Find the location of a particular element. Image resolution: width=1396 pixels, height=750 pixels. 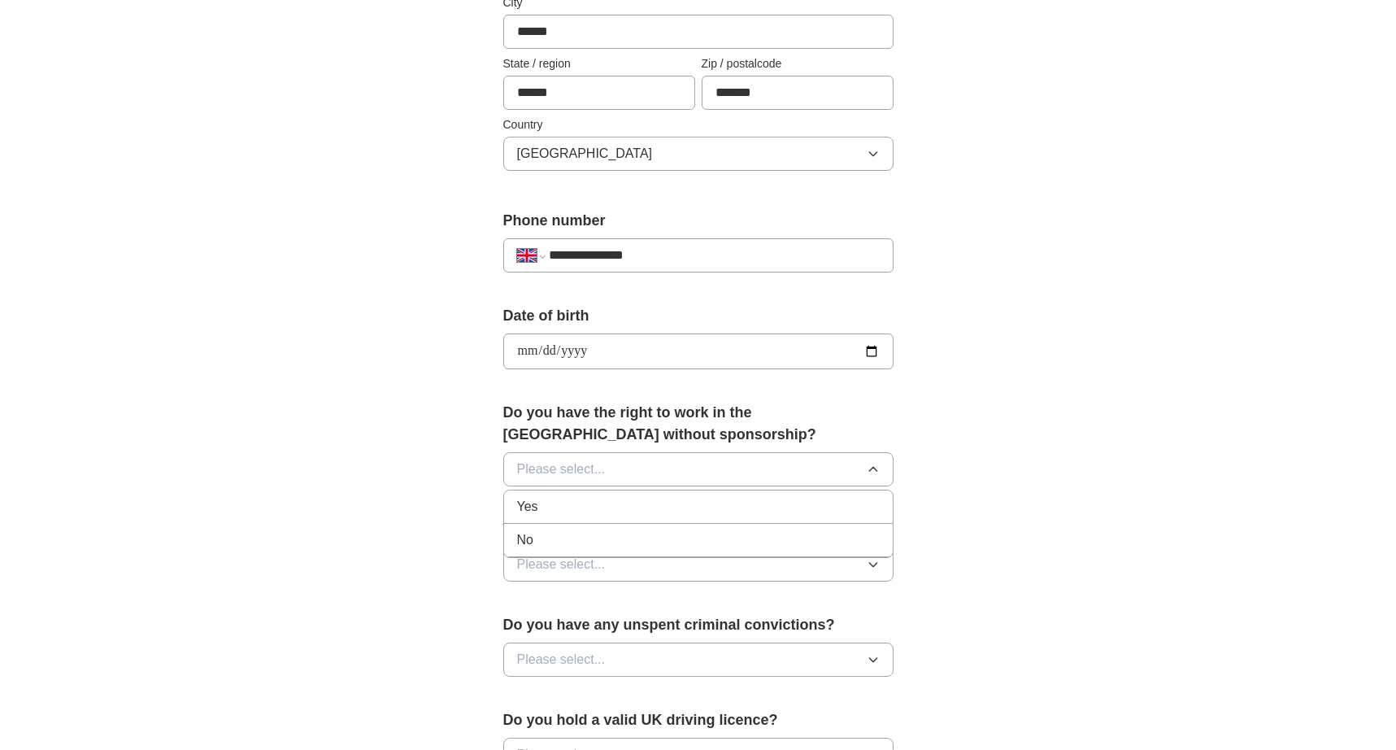

span: Yes is located at coordinates (528, 507).